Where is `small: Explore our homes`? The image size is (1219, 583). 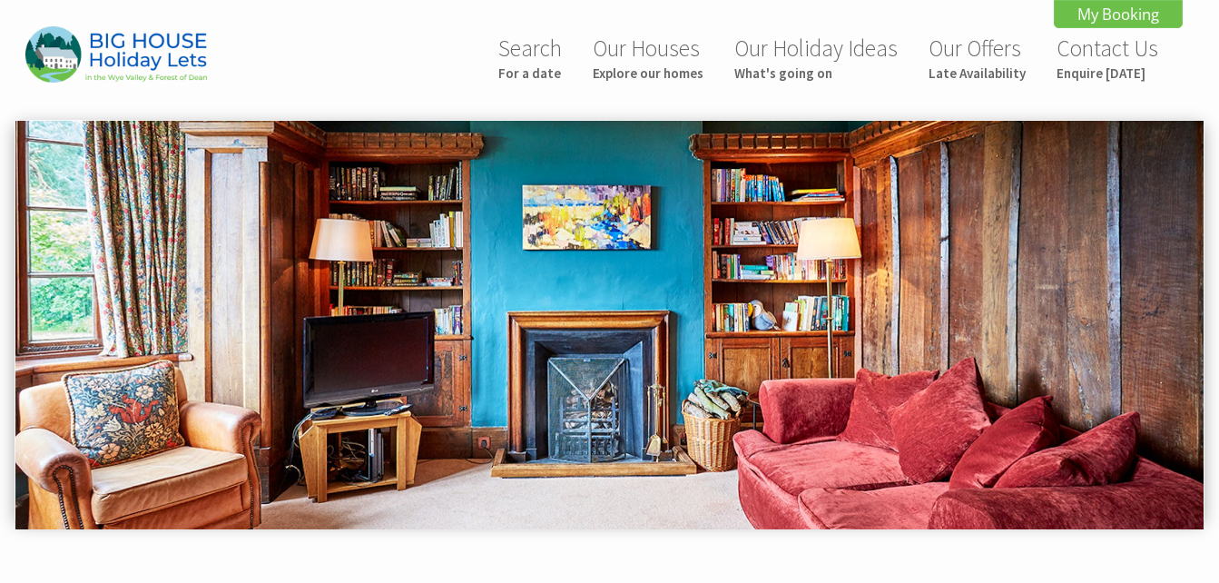
small: Explore our homes is located at coordinates (648, 73).